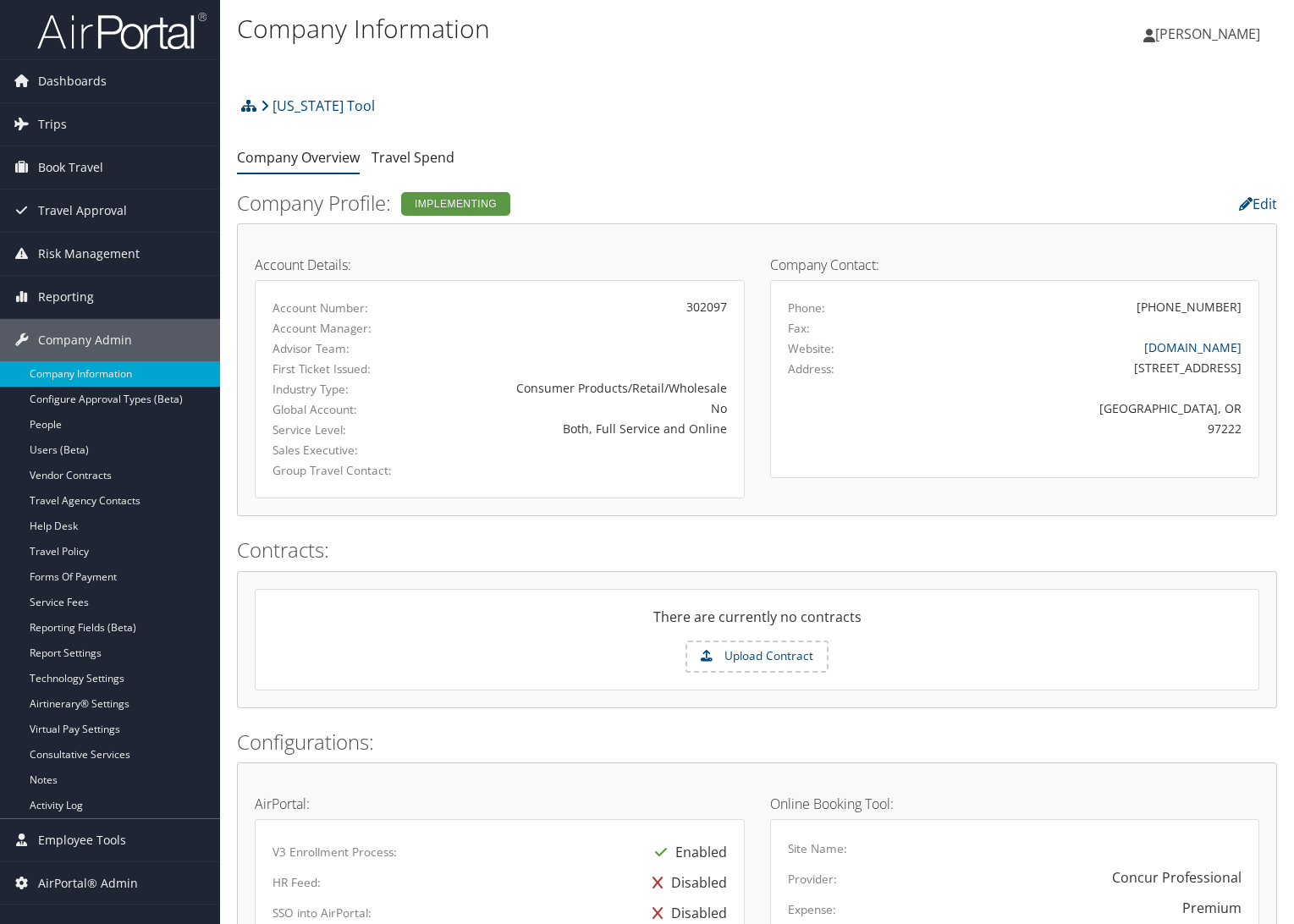 Image resolution: width=1294 pixels, height=924 pixels. What do you see at coordinates (756, 624) in the screenshot?
I see `div: There are currently no contracts` at bounding box center [756, 624].